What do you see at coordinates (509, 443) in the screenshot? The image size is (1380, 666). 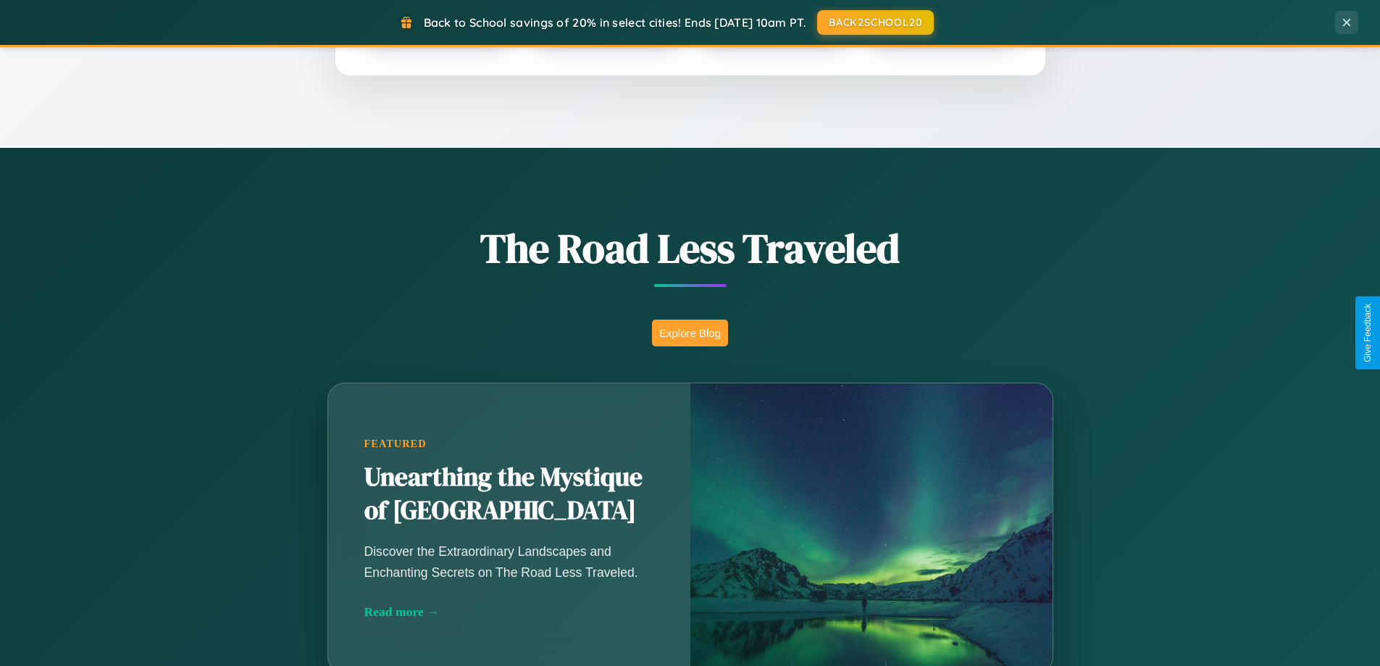 I see `div: Featured` at bounding box center [509, 443].